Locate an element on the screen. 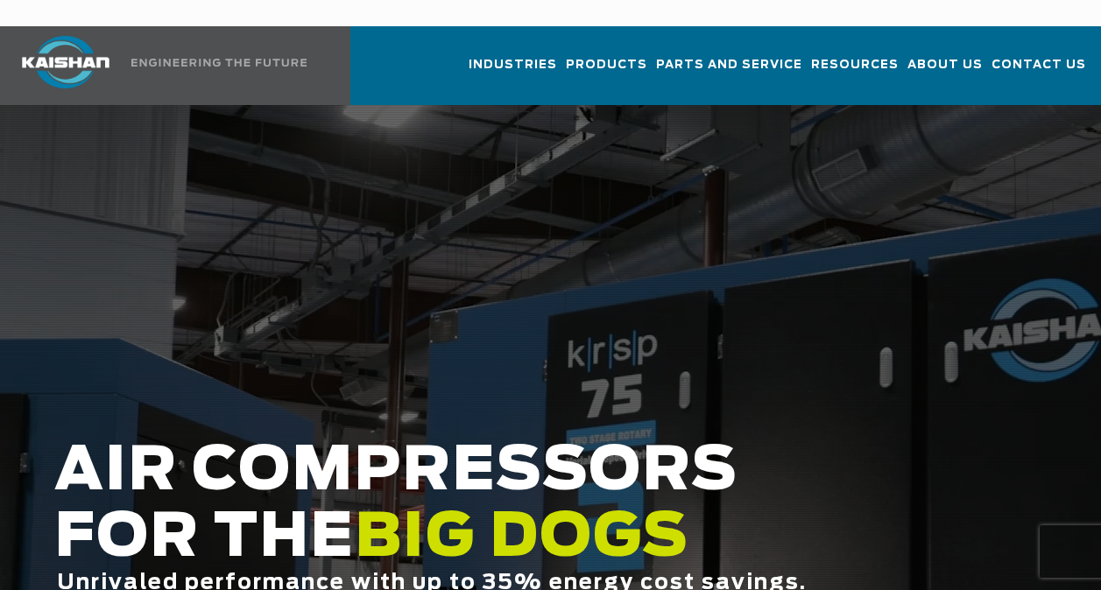  span: Industries is located at coordinates (513, 65).